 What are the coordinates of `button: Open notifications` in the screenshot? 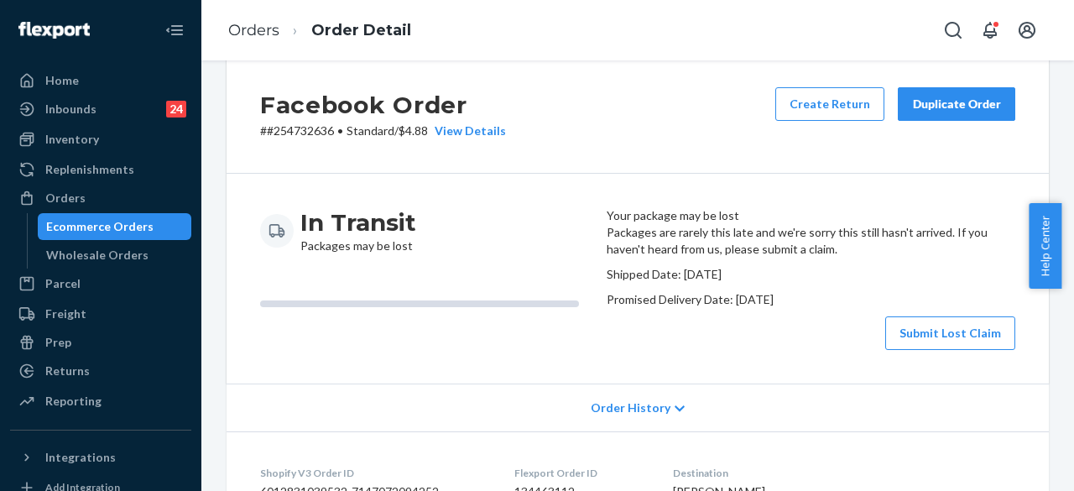 It's located at (990, 30).